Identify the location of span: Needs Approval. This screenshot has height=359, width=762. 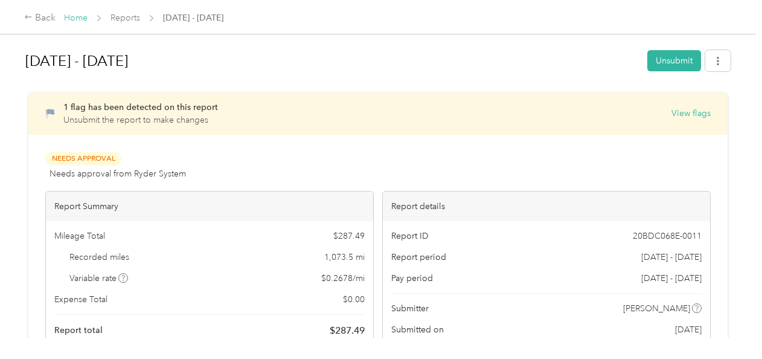
(83, 158).